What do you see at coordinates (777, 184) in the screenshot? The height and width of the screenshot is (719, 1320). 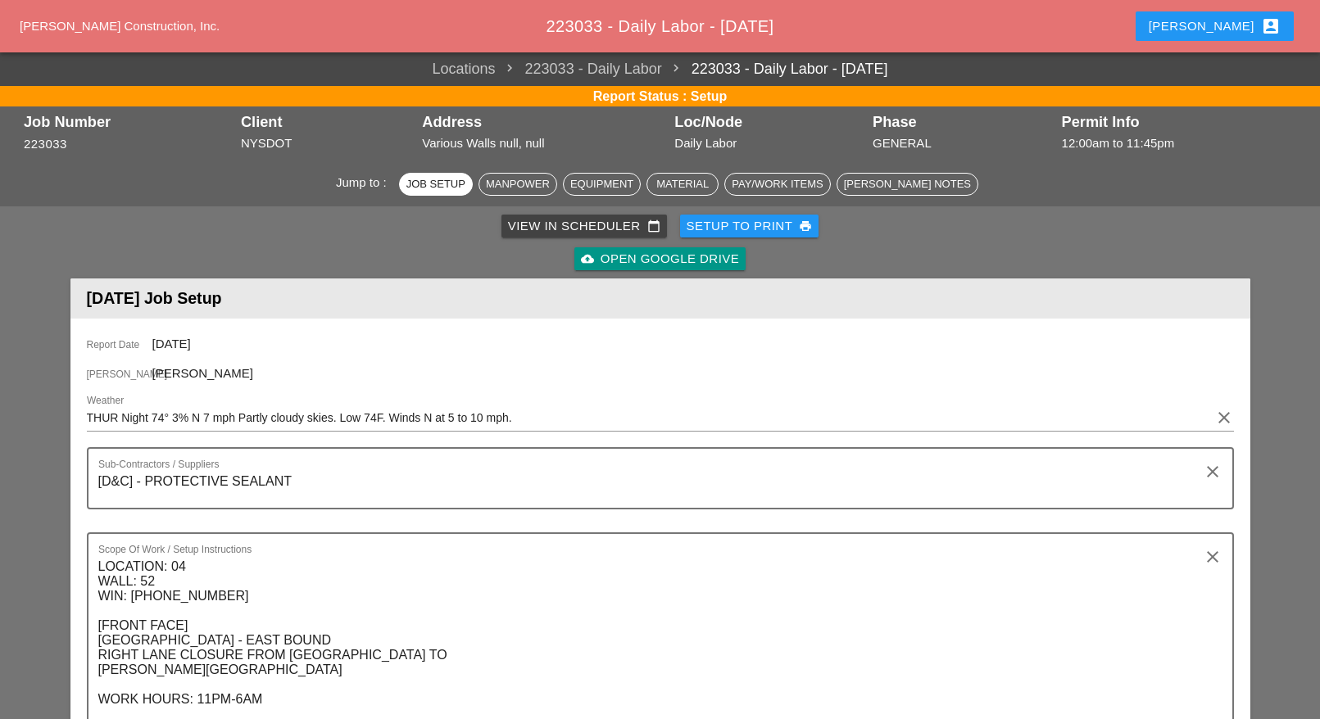 I see `div: Pay/Work Items` at bounding box center [777, 184].